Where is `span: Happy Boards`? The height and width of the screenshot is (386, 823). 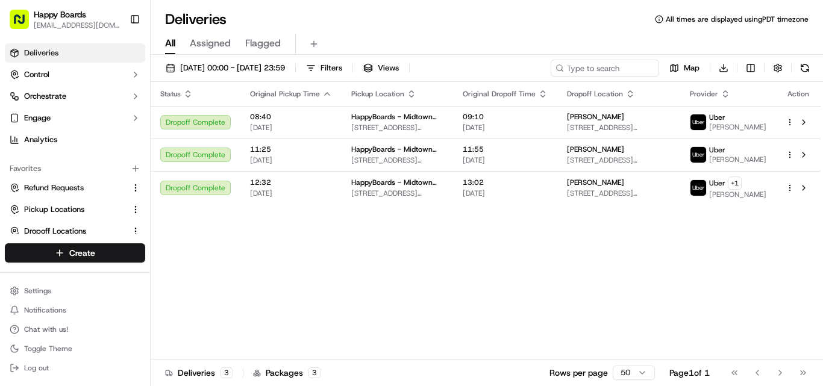 span: Happy Boards is located at coordinates (60, 14).